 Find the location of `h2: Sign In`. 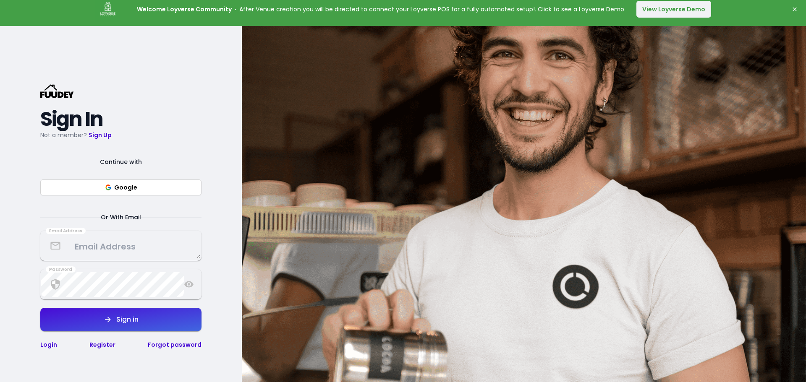

h2: Sign In is located at coordinates (121, 119).